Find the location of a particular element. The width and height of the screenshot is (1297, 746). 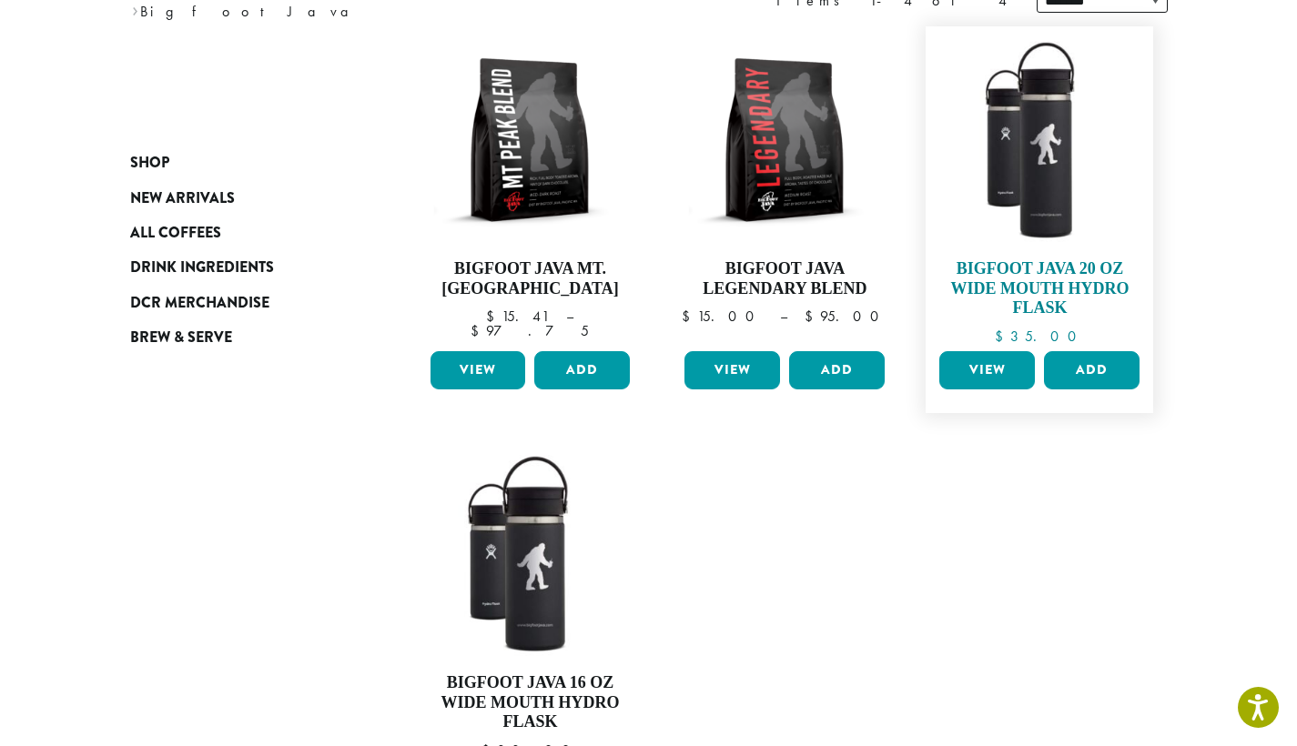

a: Drink Ingredients is located at coordinates (239, 268).